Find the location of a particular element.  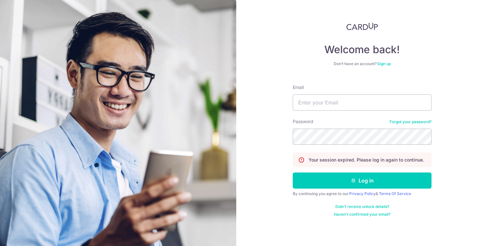

a: Sign up is located at coordinates (384, 64).